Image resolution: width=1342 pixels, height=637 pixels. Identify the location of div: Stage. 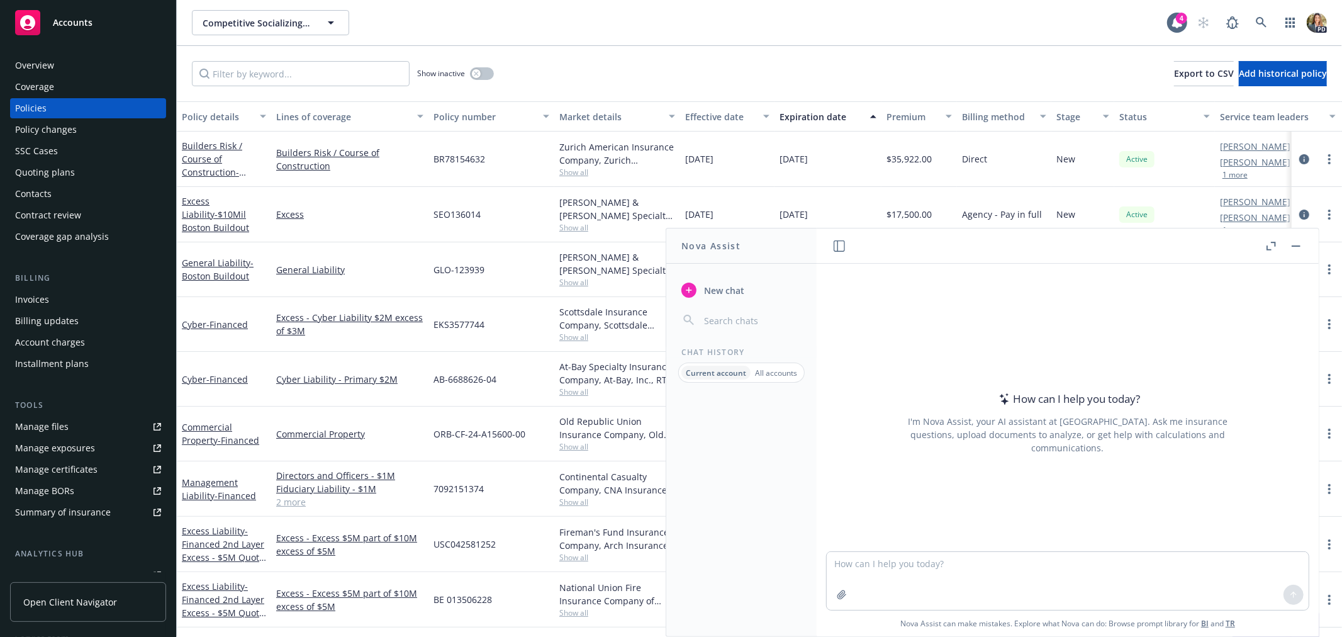
(1076, 116).